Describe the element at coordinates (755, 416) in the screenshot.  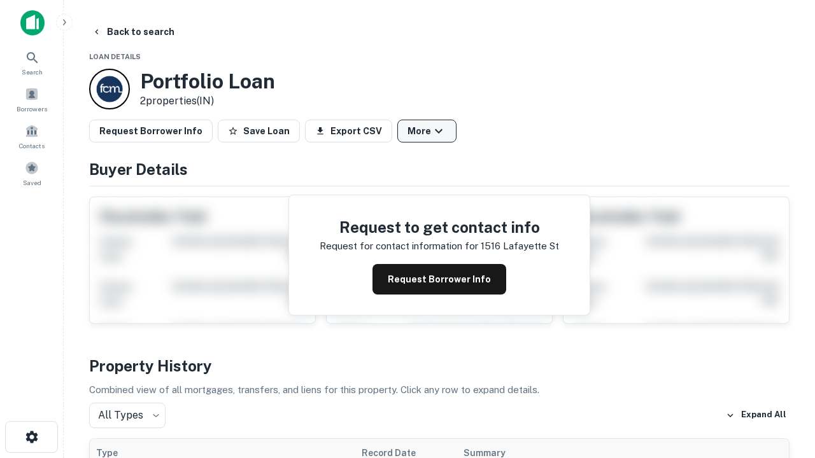
I see `button: Expand All` at that location.